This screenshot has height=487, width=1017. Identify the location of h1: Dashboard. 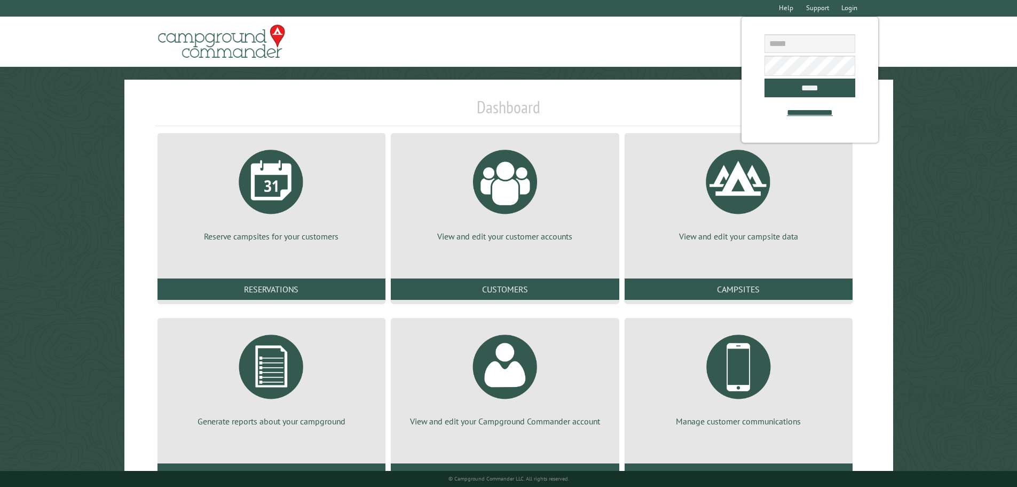
(509, 111).